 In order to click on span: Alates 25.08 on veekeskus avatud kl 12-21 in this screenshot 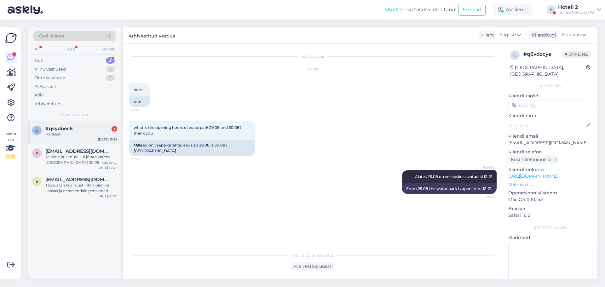, I will do `click(453, 176)`.